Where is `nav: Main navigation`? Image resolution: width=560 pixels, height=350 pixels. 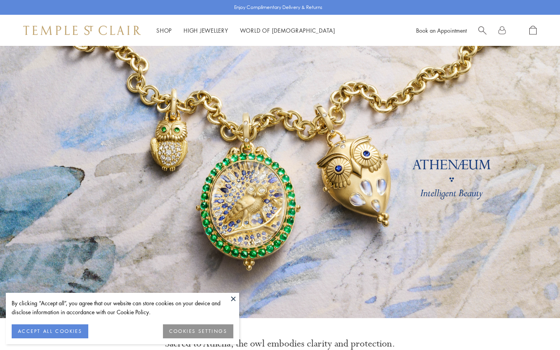 nav: Main navigation is located at coordinates (246, 30).